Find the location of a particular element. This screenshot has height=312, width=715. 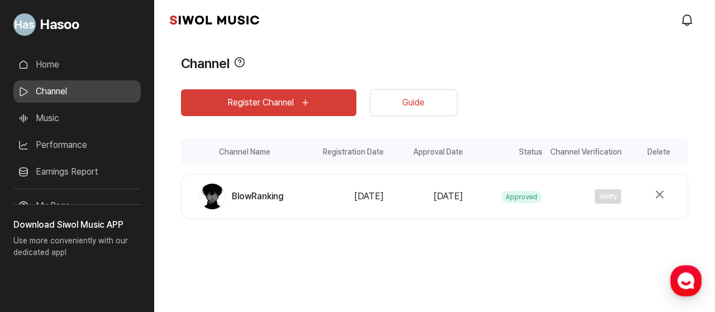

div: Registration Date is located at coordinates (347, 152).